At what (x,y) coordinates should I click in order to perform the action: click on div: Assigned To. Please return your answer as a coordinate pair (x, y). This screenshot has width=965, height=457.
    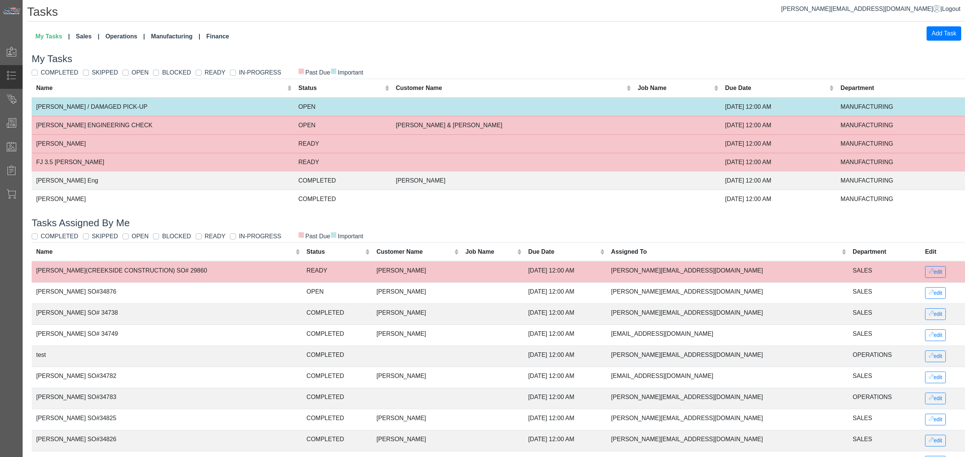
    Looking at the image, I should click on (725, 252).